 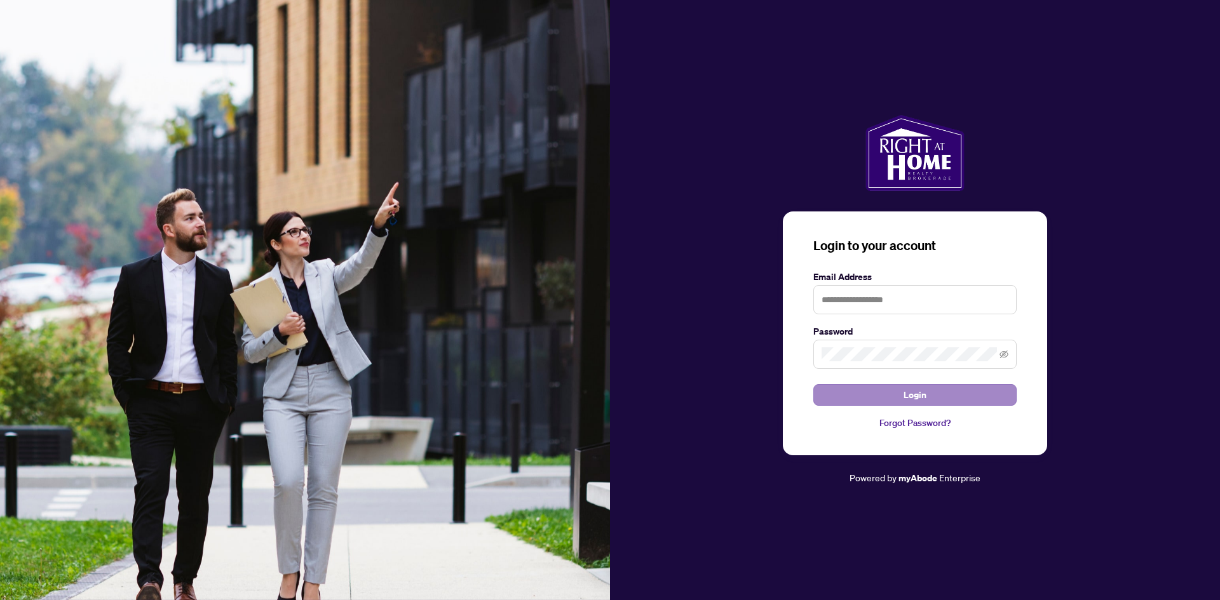 What do you see at coordinates (917, 478) in the screenshot?
I see `a: myAbode` at bounding box center [917, 478].